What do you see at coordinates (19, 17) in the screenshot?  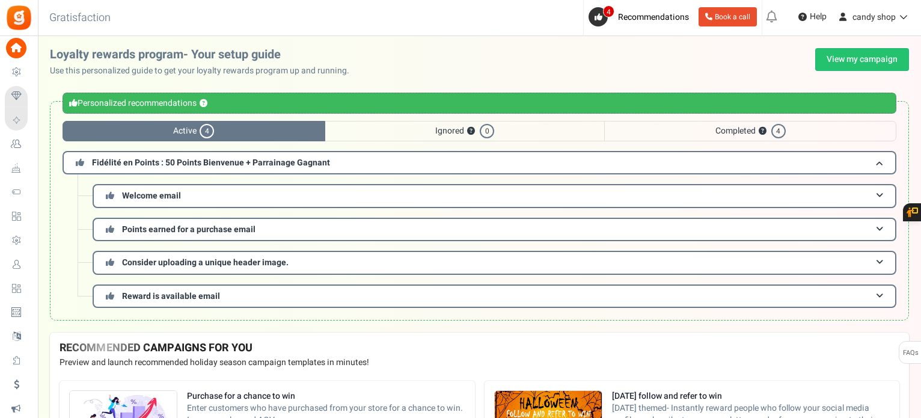 I see `img: Gratisfaction` at bounding box center [19, 17].